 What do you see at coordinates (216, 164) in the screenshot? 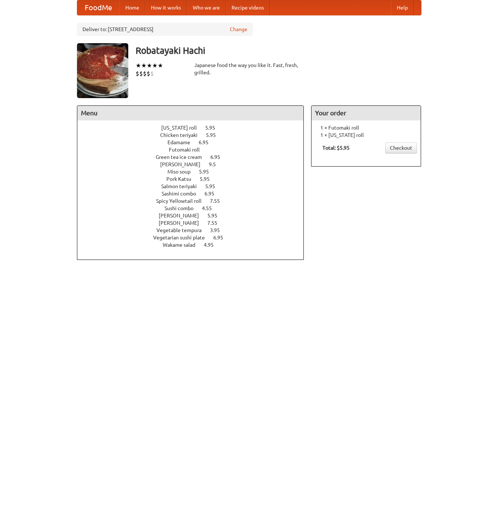
I see `span: 9.5` at bounding box center [216, 164].